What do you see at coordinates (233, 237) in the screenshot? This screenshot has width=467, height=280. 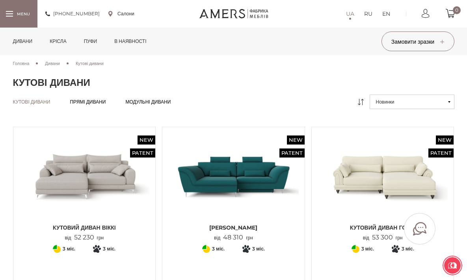 I see `span: 48 310` at bounding box center [233, 237].